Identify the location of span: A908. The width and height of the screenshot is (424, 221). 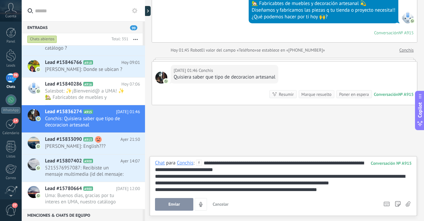
(88, 161).